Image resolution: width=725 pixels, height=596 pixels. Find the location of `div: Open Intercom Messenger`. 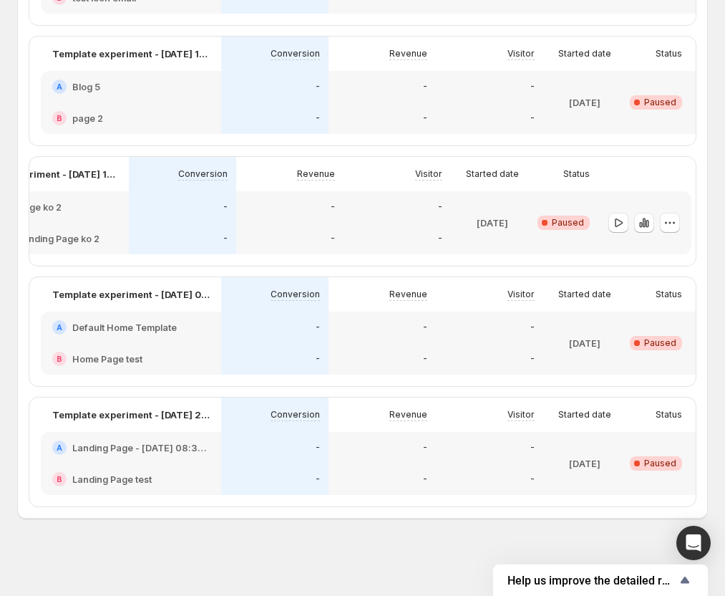

div: Open Intercom Messenger is located at coordinates (694, 543).